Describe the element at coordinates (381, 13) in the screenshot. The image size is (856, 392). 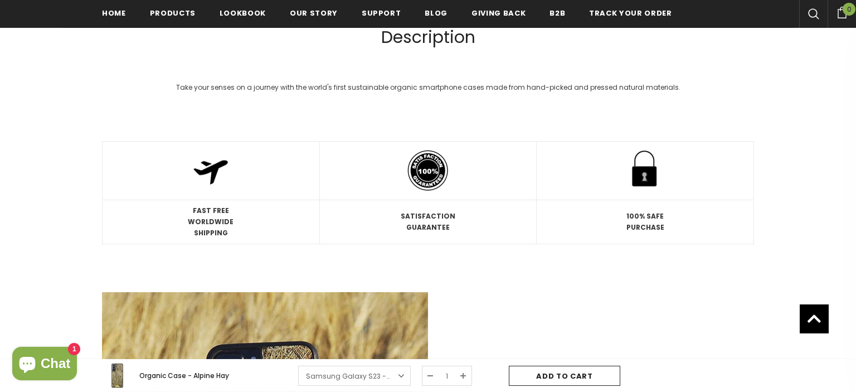
I see `span: support` at that location.